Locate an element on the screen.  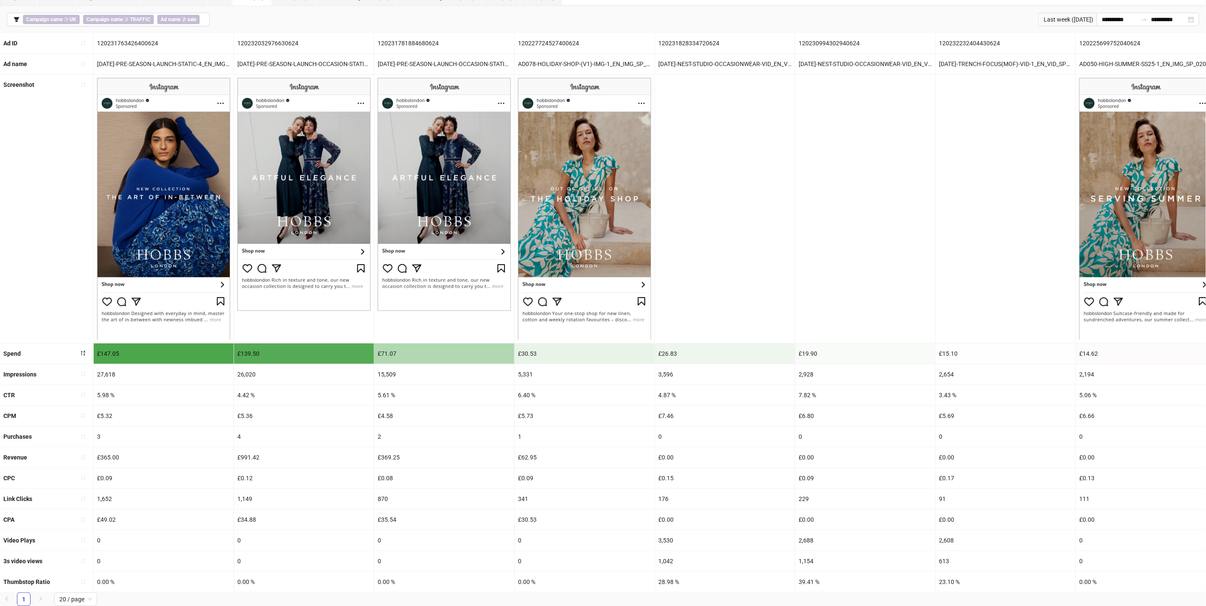
div: £369.25 is located at coordinates (444, 458).